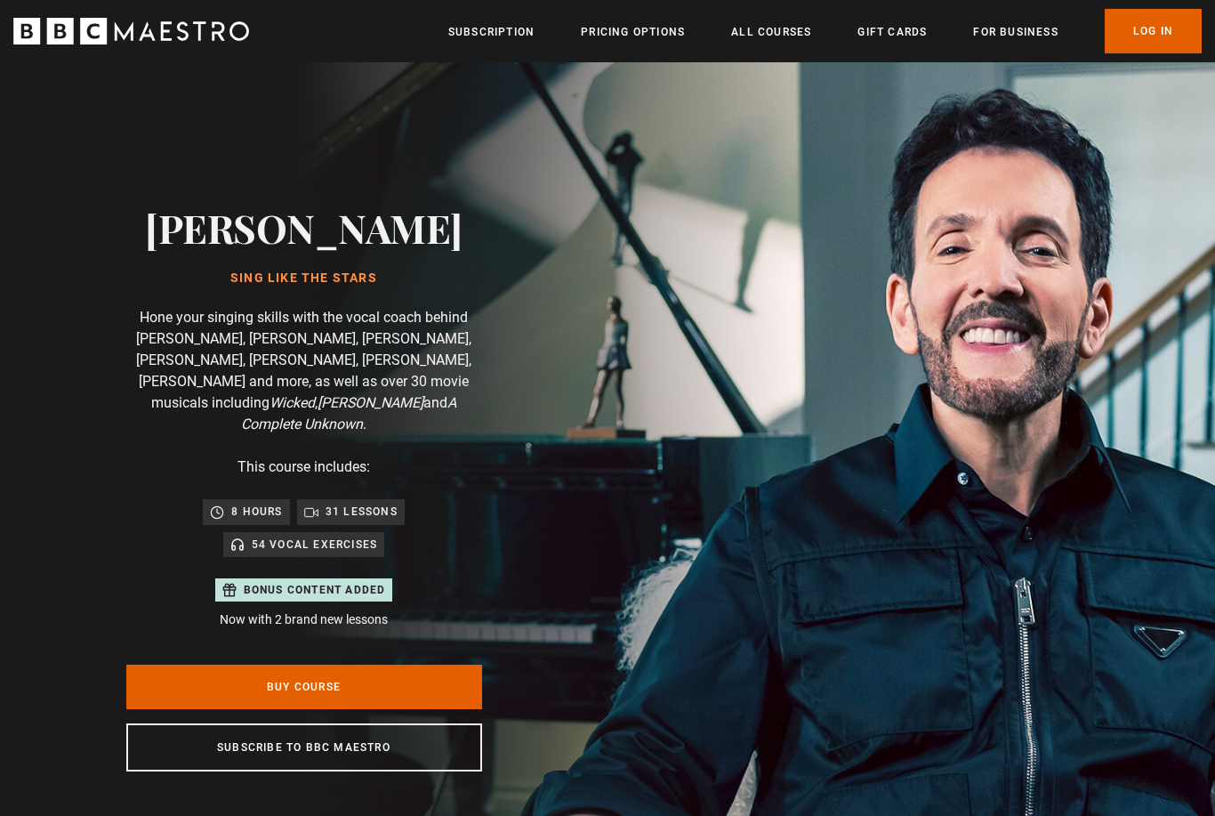 Image resolution: width=1215 pixels, height=816 pixels. What do you see at coordinates (292, 402) in the screenshot?
I see `i: Wicked` at bounding box center [292, 402].